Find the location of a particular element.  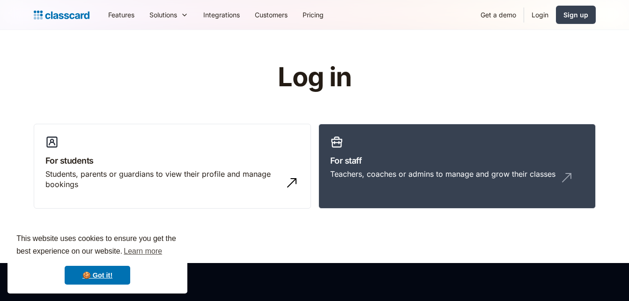

a: Sign up is located at coordinates (575, 15).